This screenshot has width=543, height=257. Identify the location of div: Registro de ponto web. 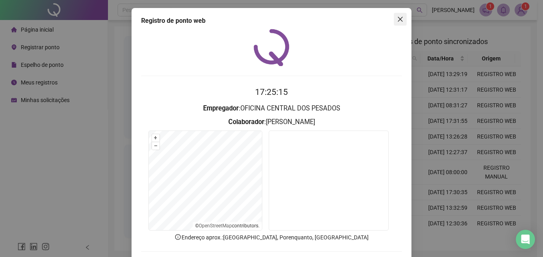
(272, 21).